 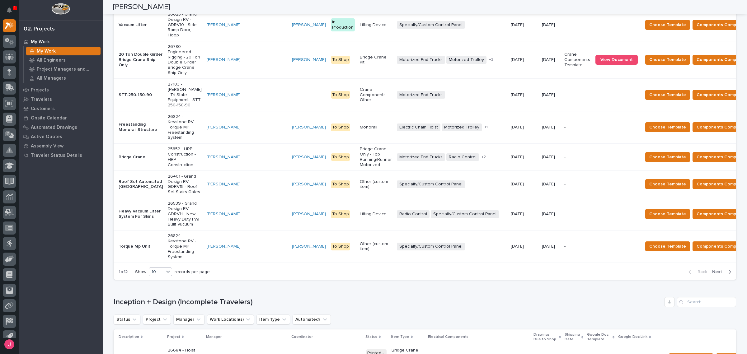 What do you see at coordinates (419, 127) in the screenshot?
I see `span: Electric Chain Hoist` at bounding box center [419, 127].